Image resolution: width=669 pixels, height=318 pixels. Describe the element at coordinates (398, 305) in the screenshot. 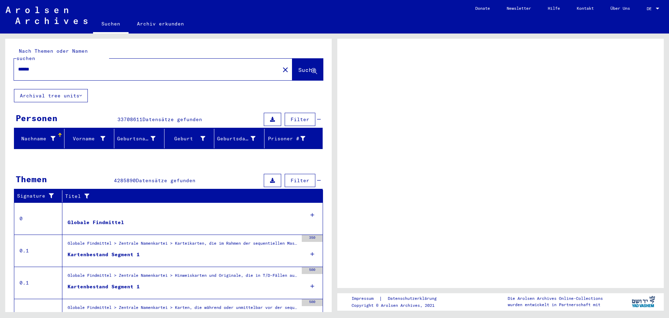

I see `p: Copyright © Arolsen Archives, 2021` at that location.